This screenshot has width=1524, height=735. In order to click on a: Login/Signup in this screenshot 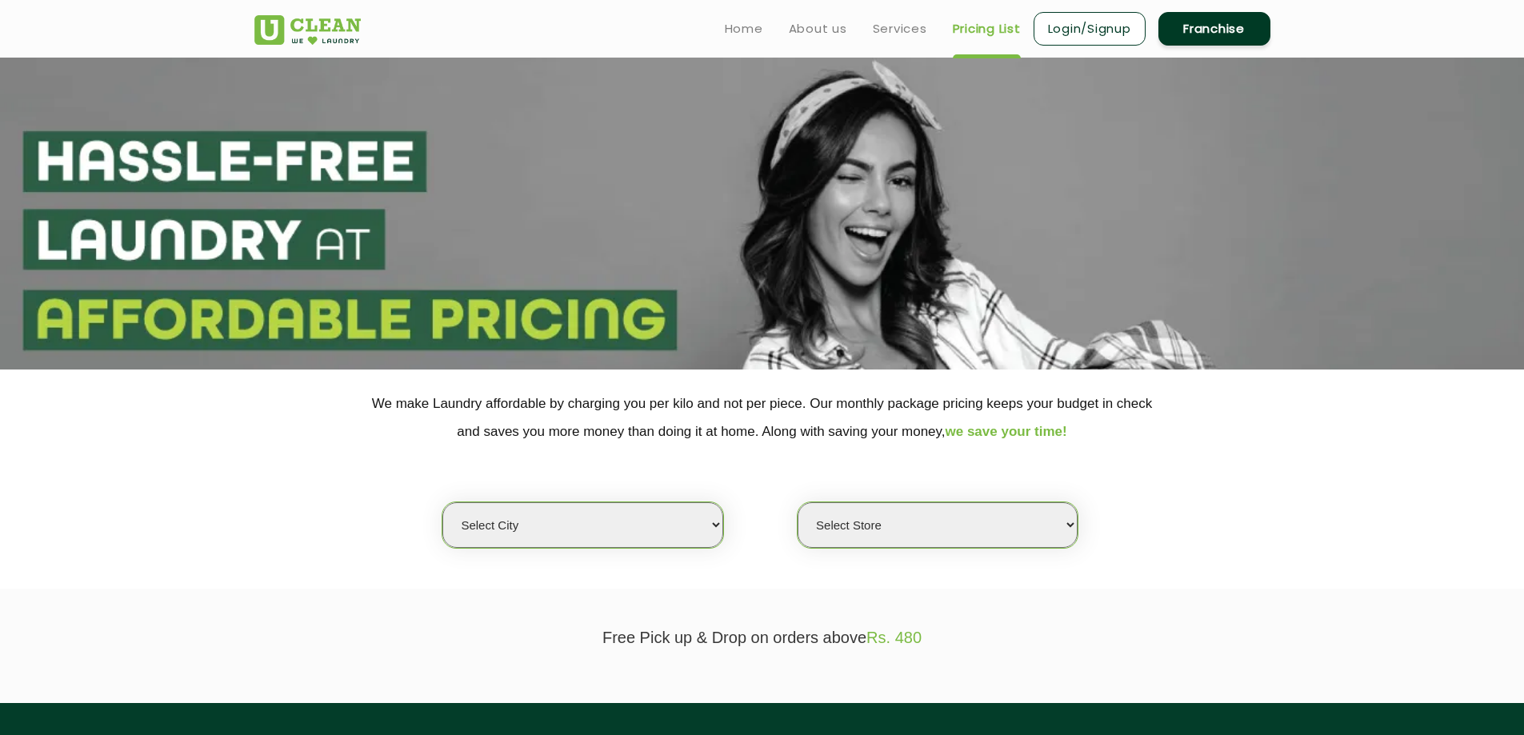, I will do `click(1089, 29)`.